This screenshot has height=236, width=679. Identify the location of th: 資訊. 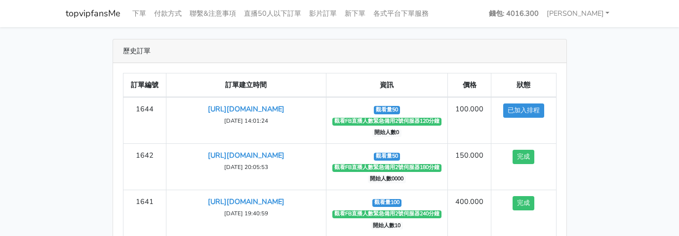
(386, 85).